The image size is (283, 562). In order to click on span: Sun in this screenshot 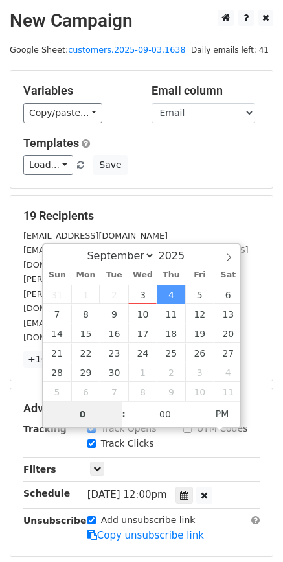, I will do `click(58, 275)`.